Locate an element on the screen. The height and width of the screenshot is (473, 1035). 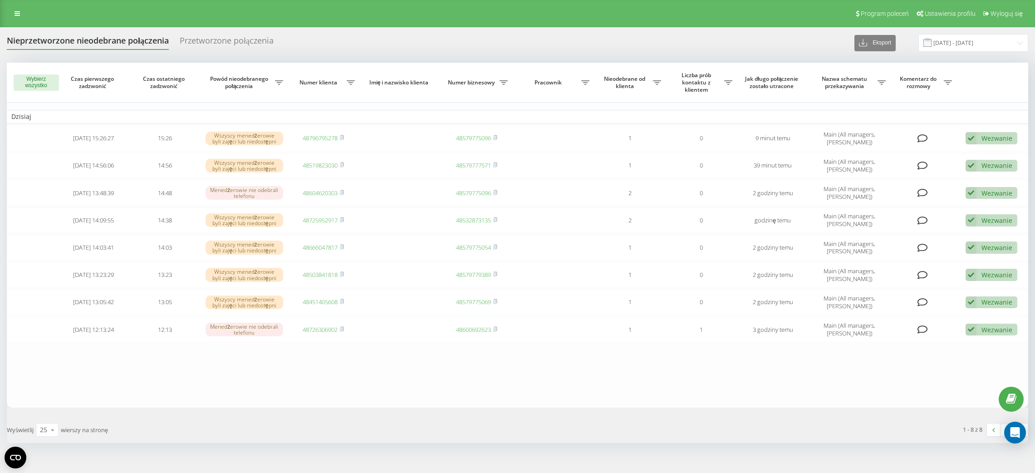
span: Imię i nazwisko klienta is located at coordinates (400, 83).